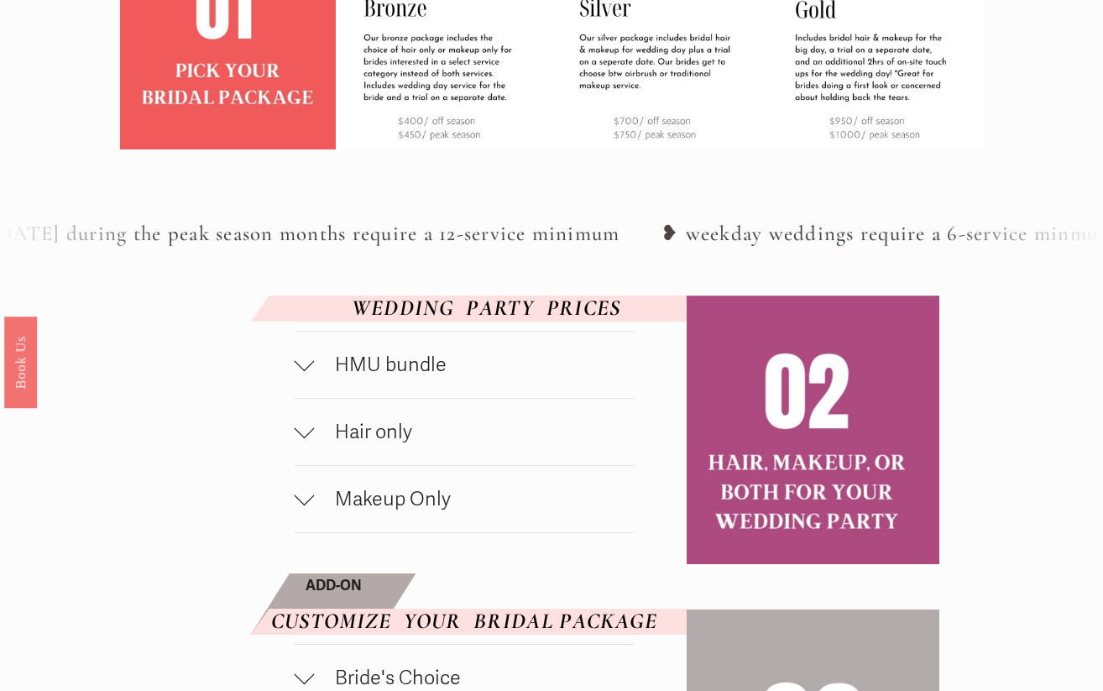 Image resolution: width=1103 pixels, height=691 pixels. Describe the element at coordinates (486, 308) in the screenshot. I see `em: WEDDING PARTY PRICES` at that location.